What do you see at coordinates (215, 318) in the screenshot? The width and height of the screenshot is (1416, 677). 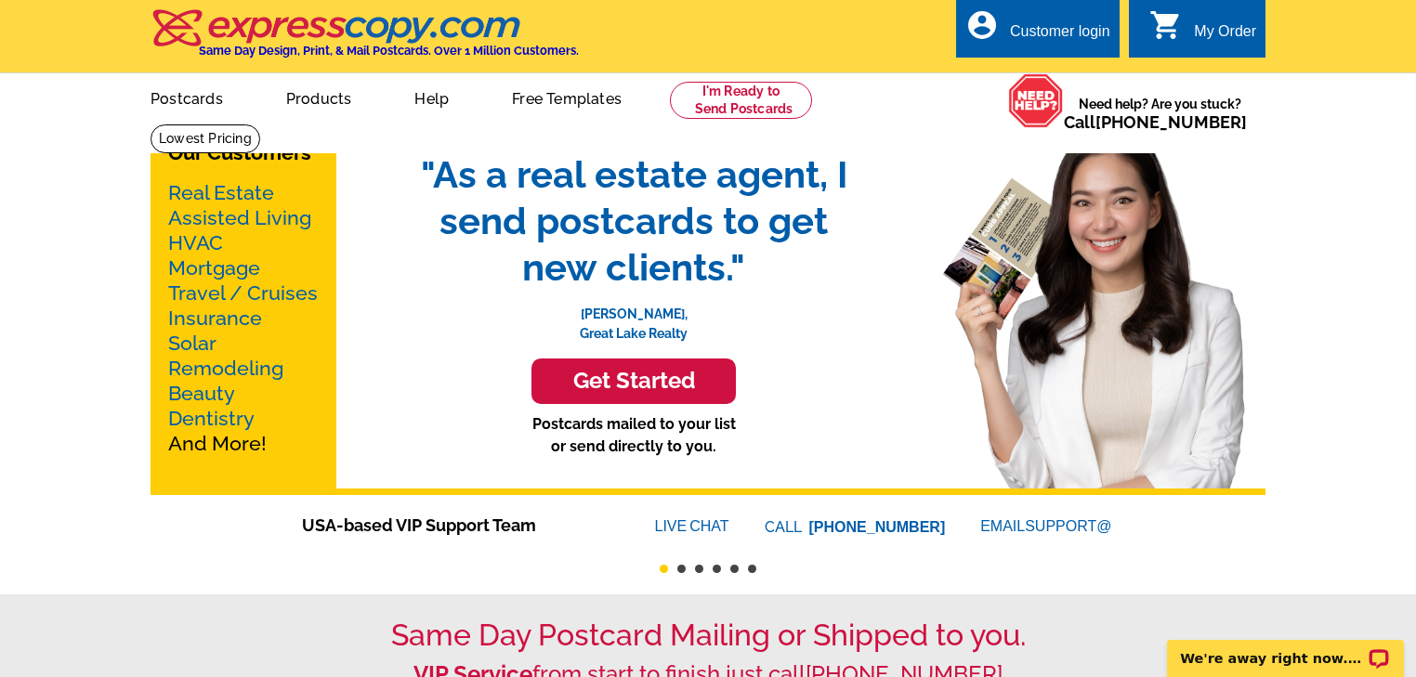 I see `a: Insurance` at bounding box center [215, 318].